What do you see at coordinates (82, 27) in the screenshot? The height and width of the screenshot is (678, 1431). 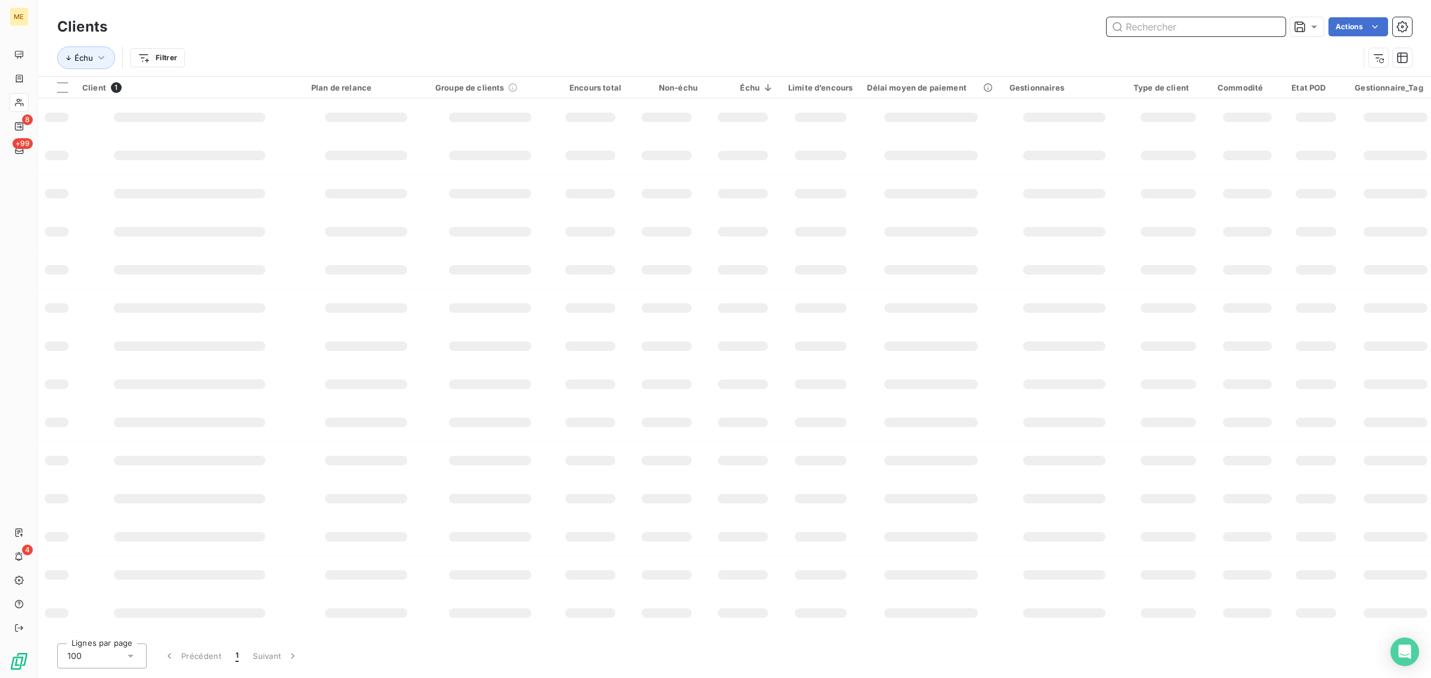 I see `h3: Clients` at bounding box center [82, 27].